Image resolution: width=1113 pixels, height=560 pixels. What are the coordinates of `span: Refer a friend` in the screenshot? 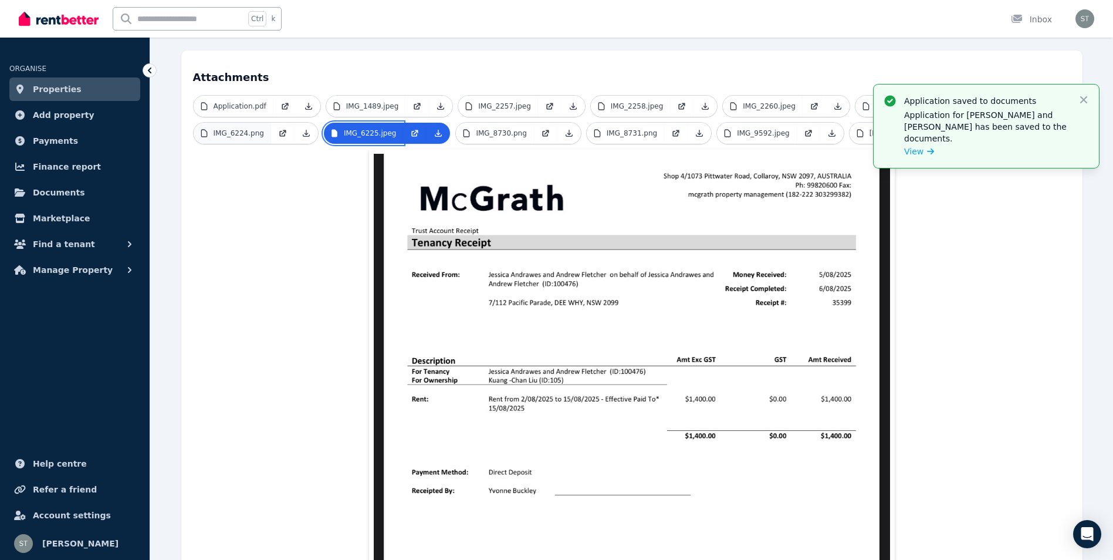 It's located at (65, 489).